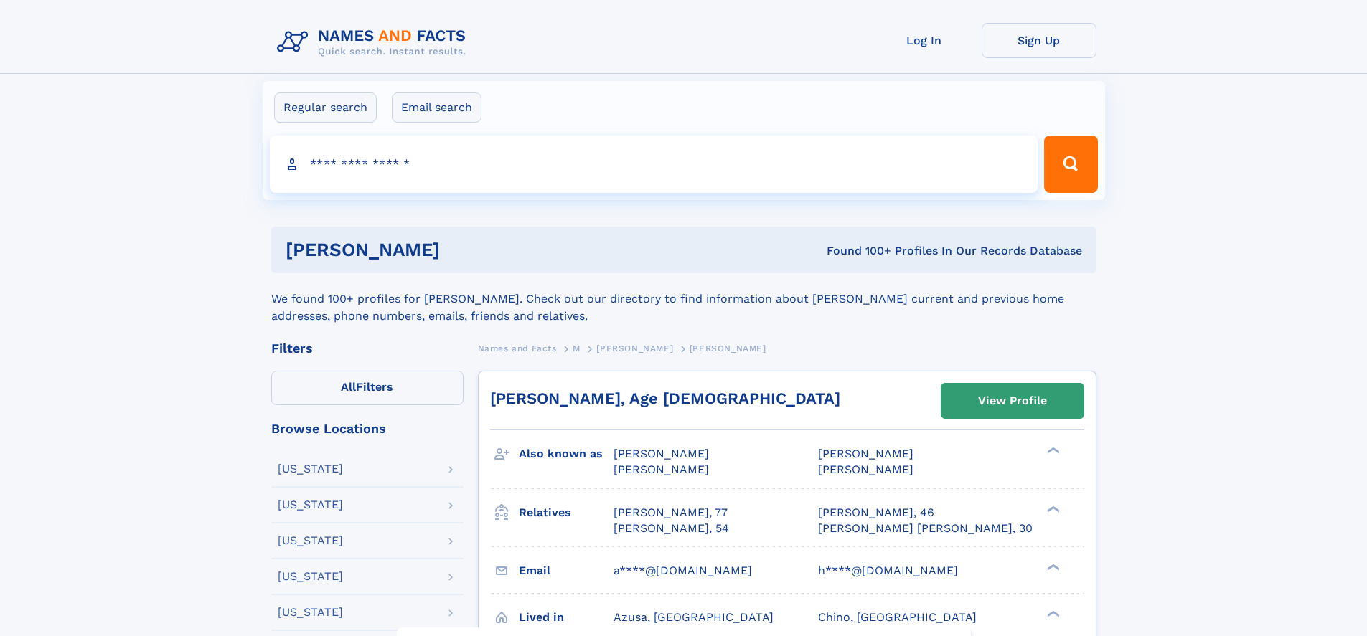  Describe the element at coordinates (1012, 401) in the screenshot. I see `div: View Profile` at that location.